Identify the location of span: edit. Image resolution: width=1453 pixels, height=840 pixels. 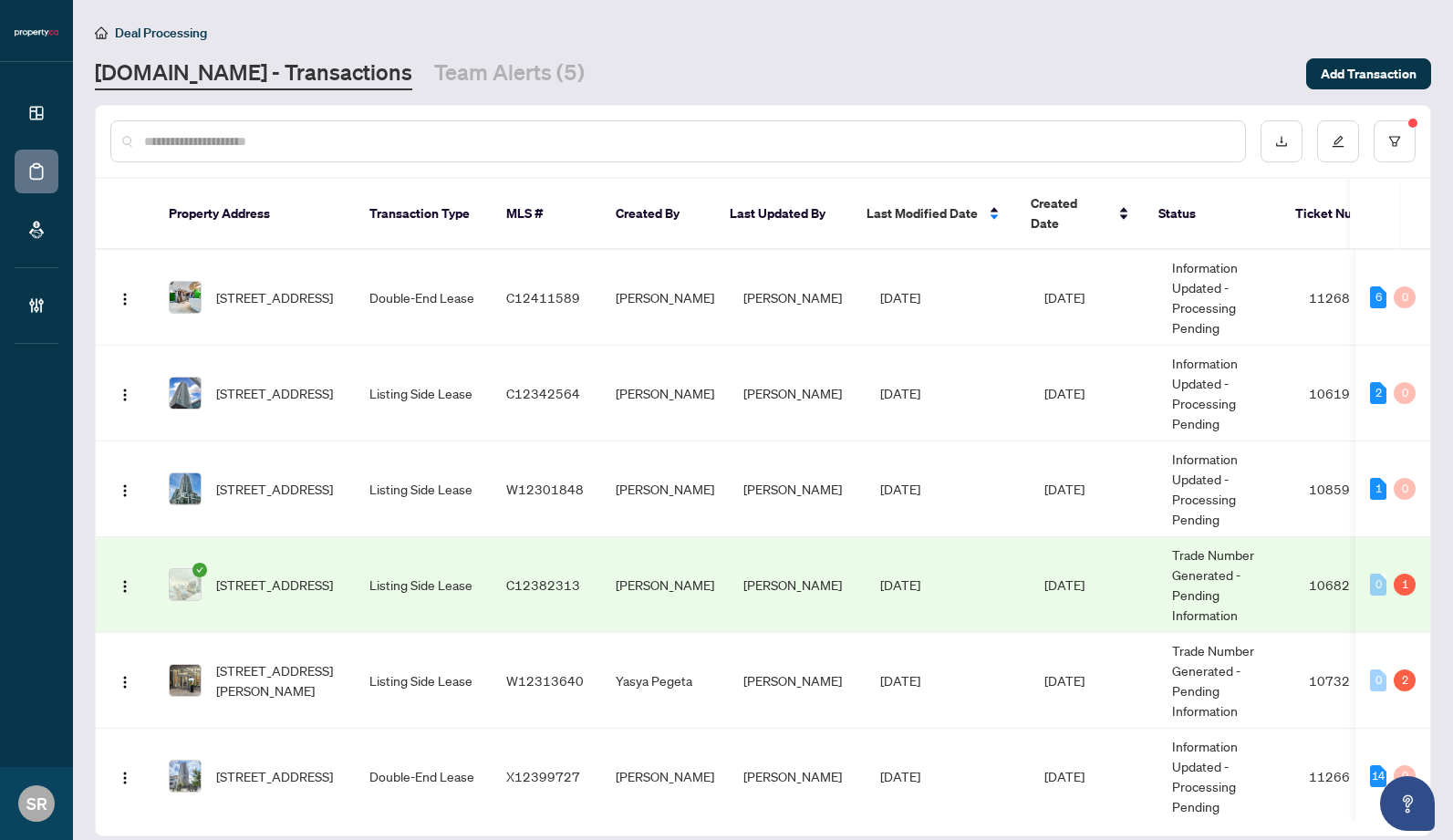
(1338, 142).